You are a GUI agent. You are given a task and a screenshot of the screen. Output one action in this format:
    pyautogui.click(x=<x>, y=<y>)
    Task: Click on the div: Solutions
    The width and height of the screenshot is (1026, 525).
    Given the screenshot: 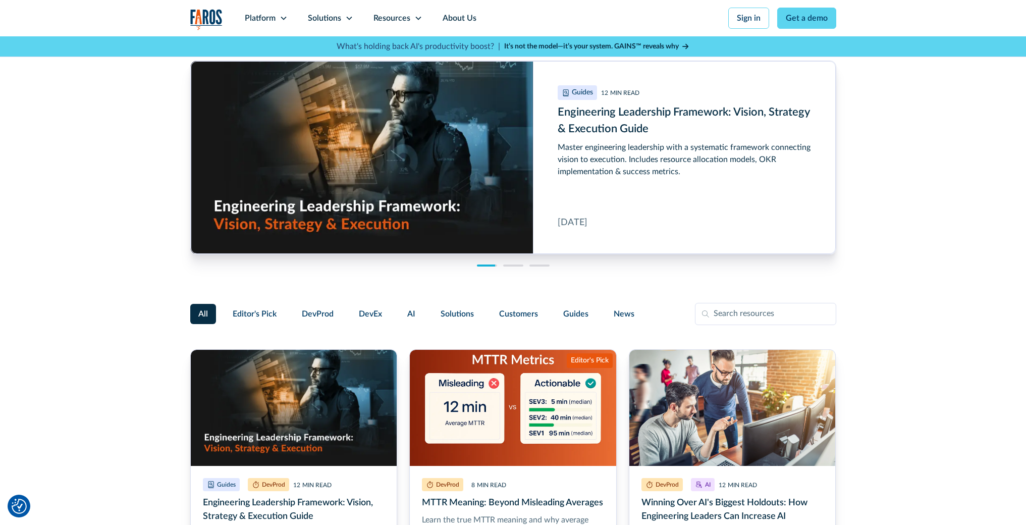 What is the action you would take?
    pyautogui.click(x=325, y=18)
    